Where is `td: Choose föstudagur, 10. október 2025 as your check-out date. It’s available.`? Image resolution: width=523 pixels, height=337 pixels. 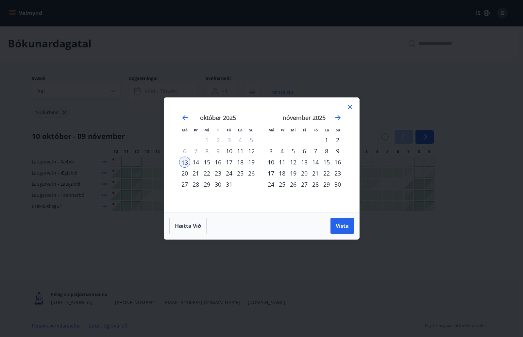
td: Choose föstudagur, 10. október 2025 as your check-out date. It’s available. is located at coordinates (229, 151).